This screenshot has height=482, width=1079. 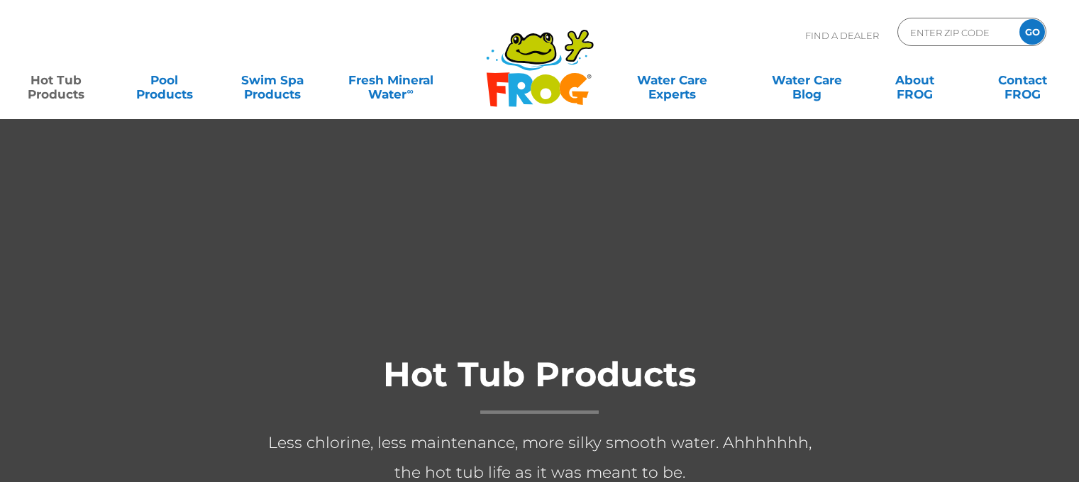 What do you see at coordinates (1023, 80) in the screenshot?
I see `a: ContactFROG` at bounding box center [1023, 80].